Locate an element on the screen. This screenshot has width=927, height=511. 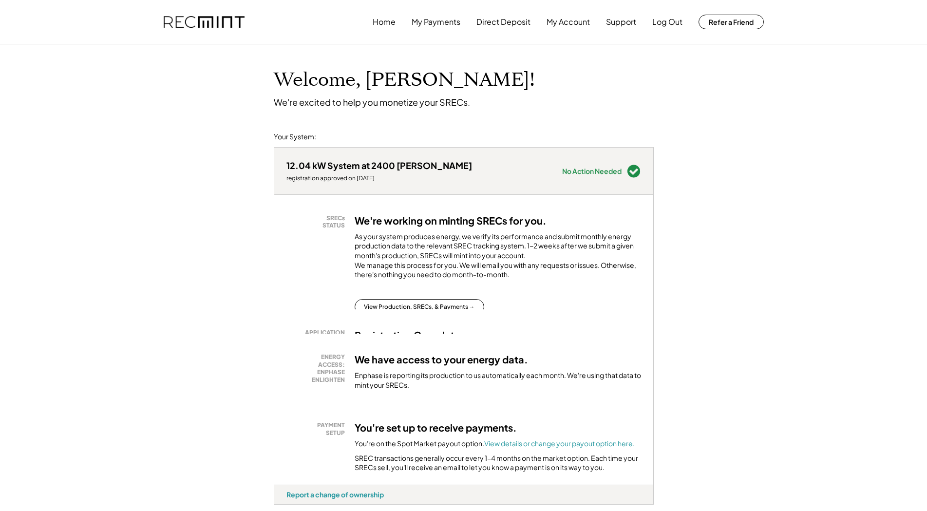
div: We're excited to help you monetize your SRECs. is located at coordinates (371, 102).